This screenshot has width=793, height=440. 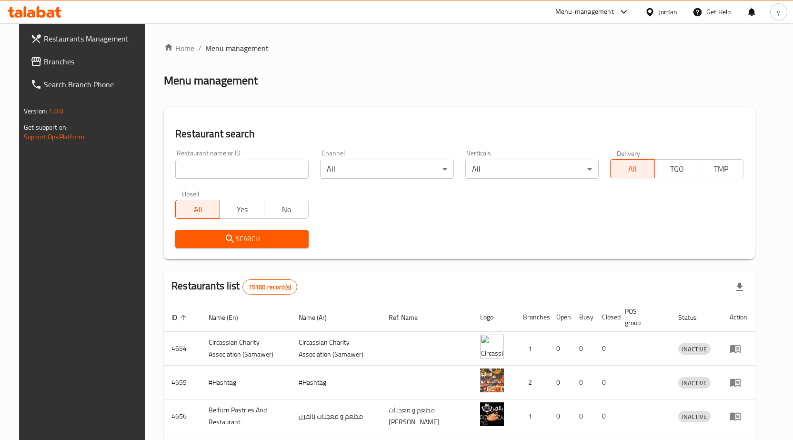 I want to click on span: Version:, so click(x=35, y=111).